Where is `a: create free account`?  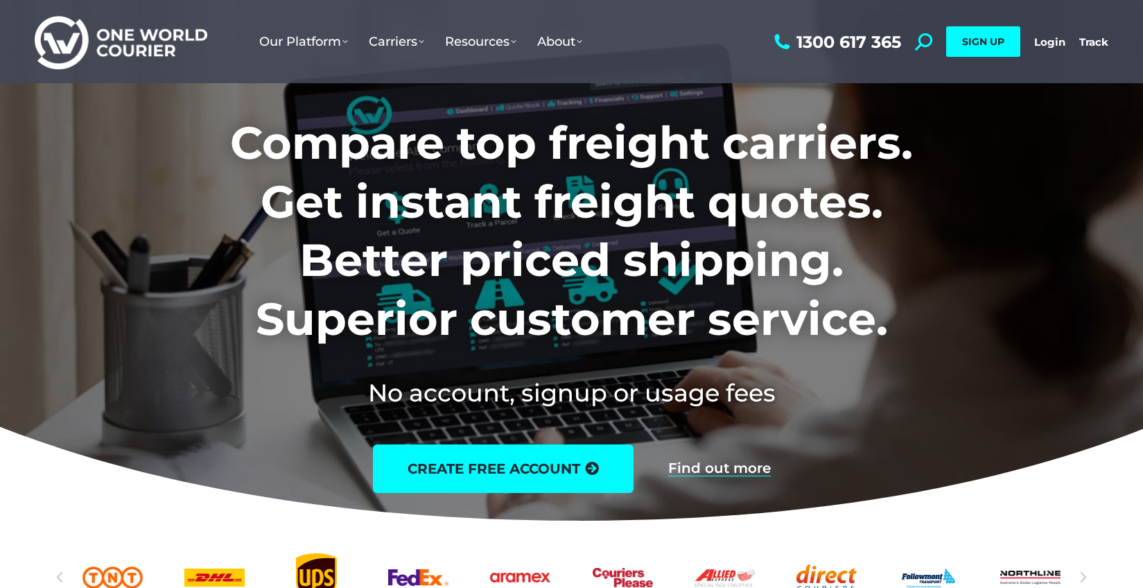 a: create free account is located at coordinates (503, 469).